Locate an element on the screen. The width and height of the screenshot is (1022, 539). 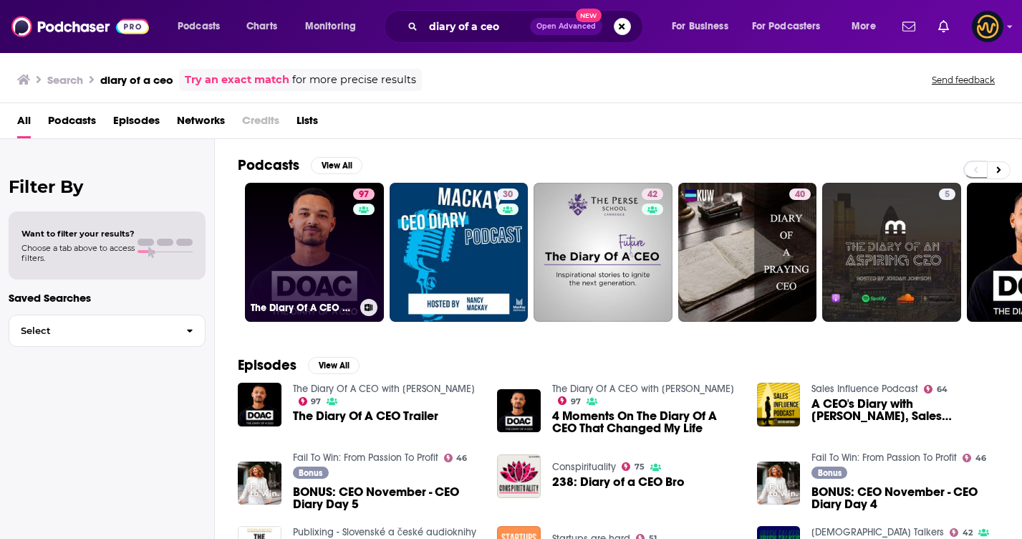
a: EpisodesView All is located at coordinates (299, 365).